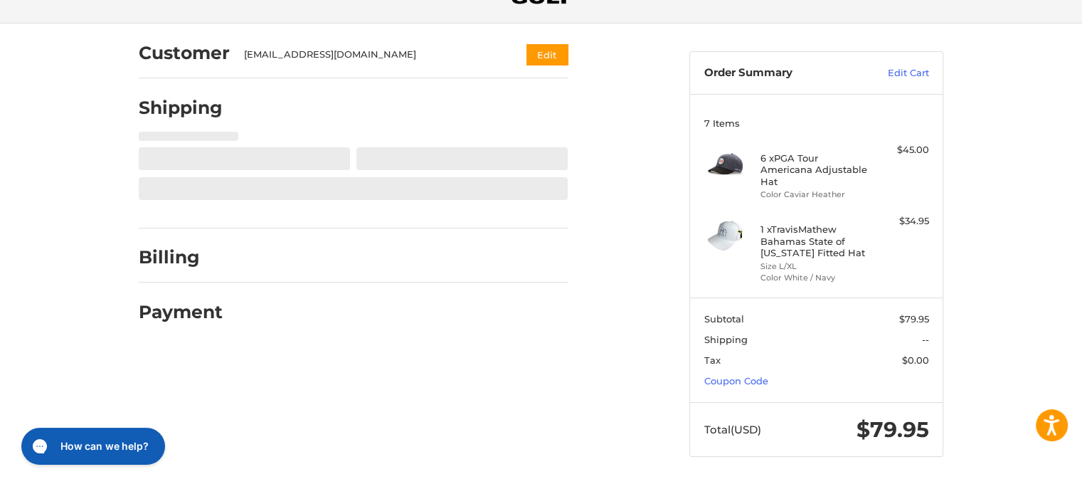 Image resolution: width=1082 pixels, height=484 pixels. I want to click on a: Edit Cart, so click(893, 73).